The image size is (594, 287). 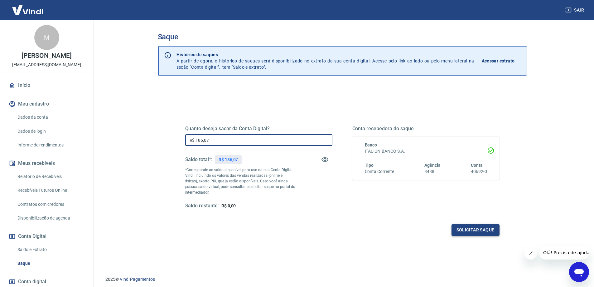 What do you see at coordinates (50, 263) in the screenshot?
I see `a: Saque` at bounding box center [50, 263].